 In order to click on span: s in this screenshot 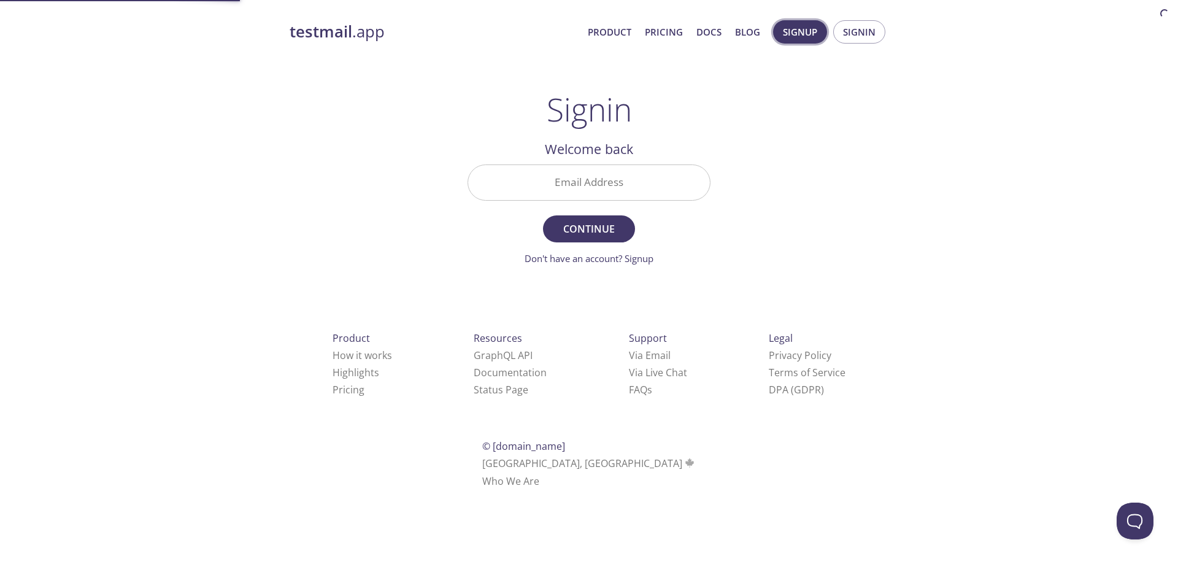, I will do `click(650, 390)`.